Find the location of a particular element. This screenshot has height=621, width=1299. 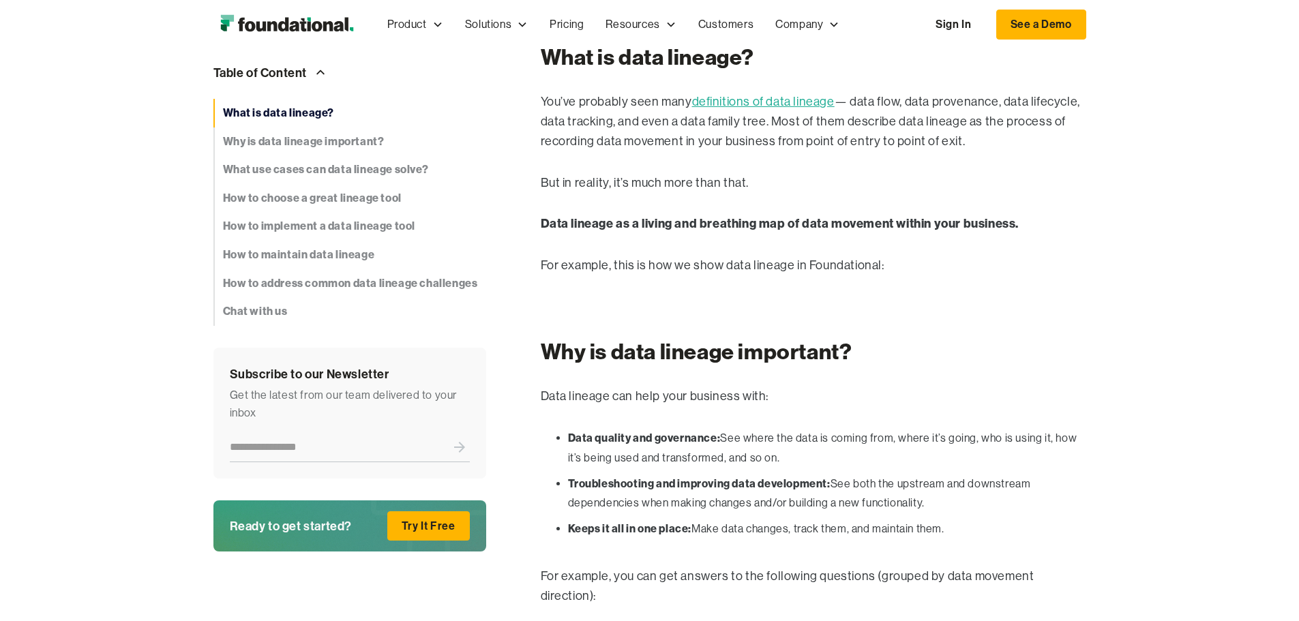

a: What use cases can data lineage solve? is located at coordinates (350, 170).